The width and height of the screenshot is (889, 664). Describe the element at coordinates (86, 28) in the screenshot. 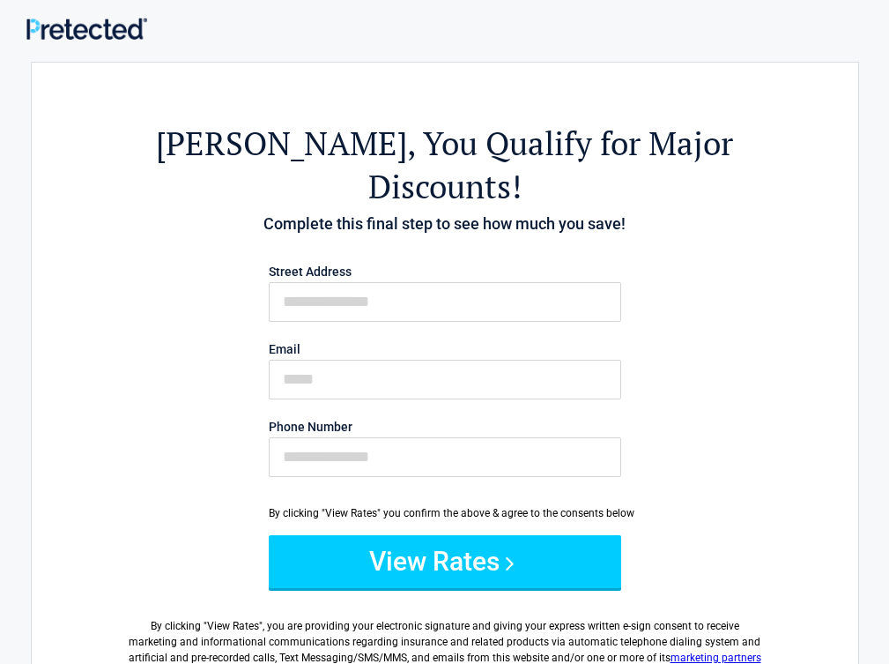

I see `img: Main Logo` at that location.